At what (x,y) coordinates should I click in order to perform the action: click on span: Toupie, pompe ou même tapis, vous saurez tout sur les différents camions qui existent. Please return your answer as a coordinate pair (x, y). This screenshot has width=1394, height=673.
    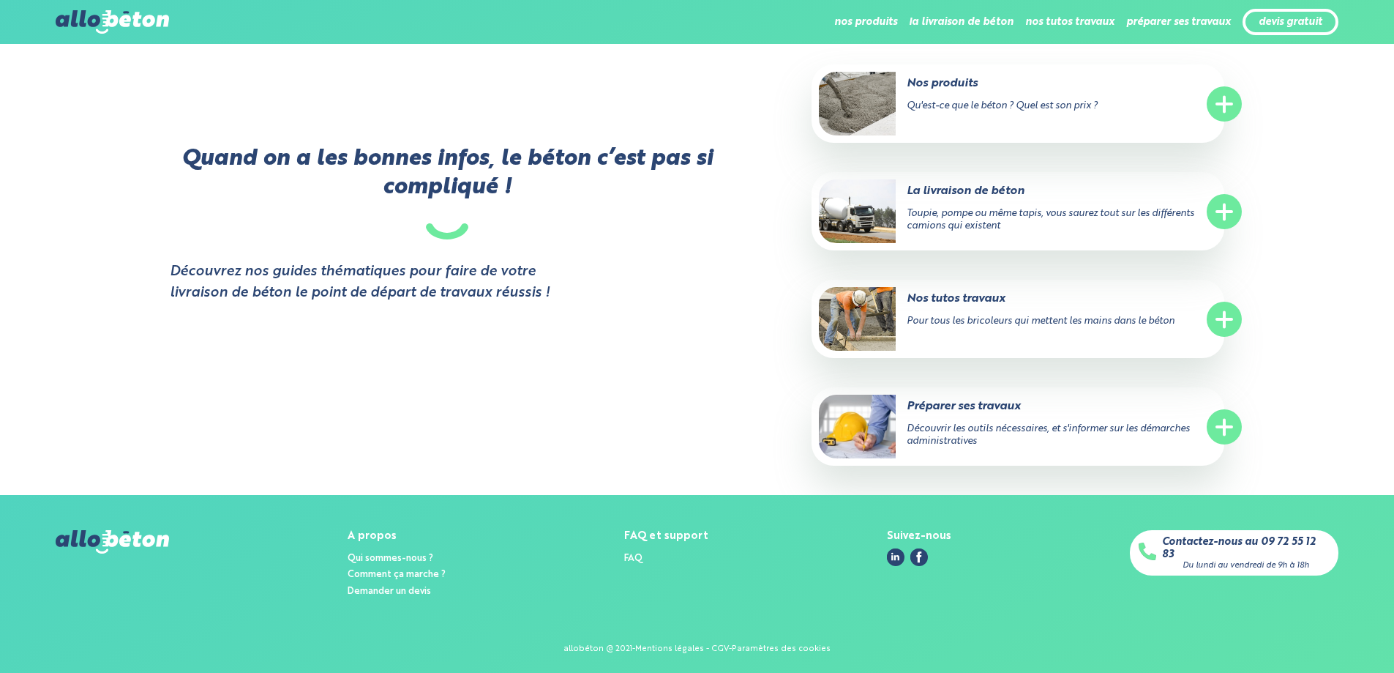
    Looking at the image, I should click on (1050, 220).